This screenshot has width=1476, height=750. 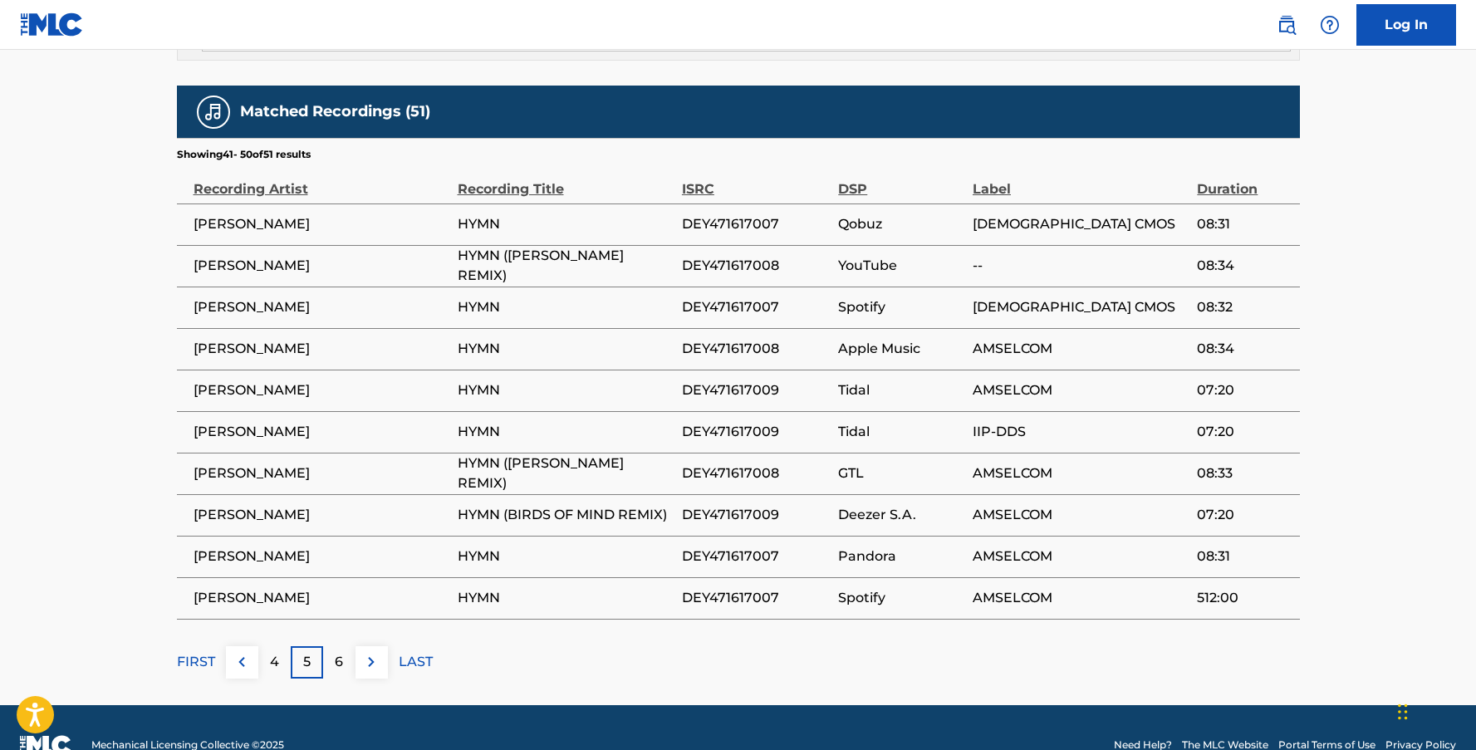 I want to click on div: Recording Title, so click(x=566, y=180).